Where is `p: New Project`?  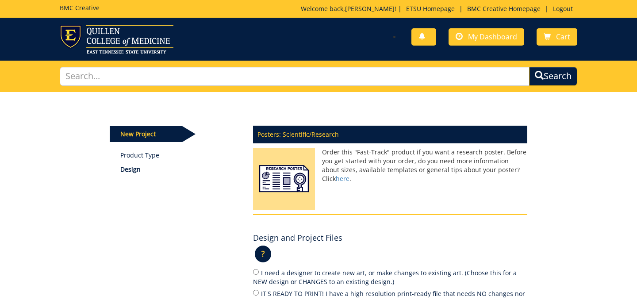
p: New Project is located at coordinates (146, 134).